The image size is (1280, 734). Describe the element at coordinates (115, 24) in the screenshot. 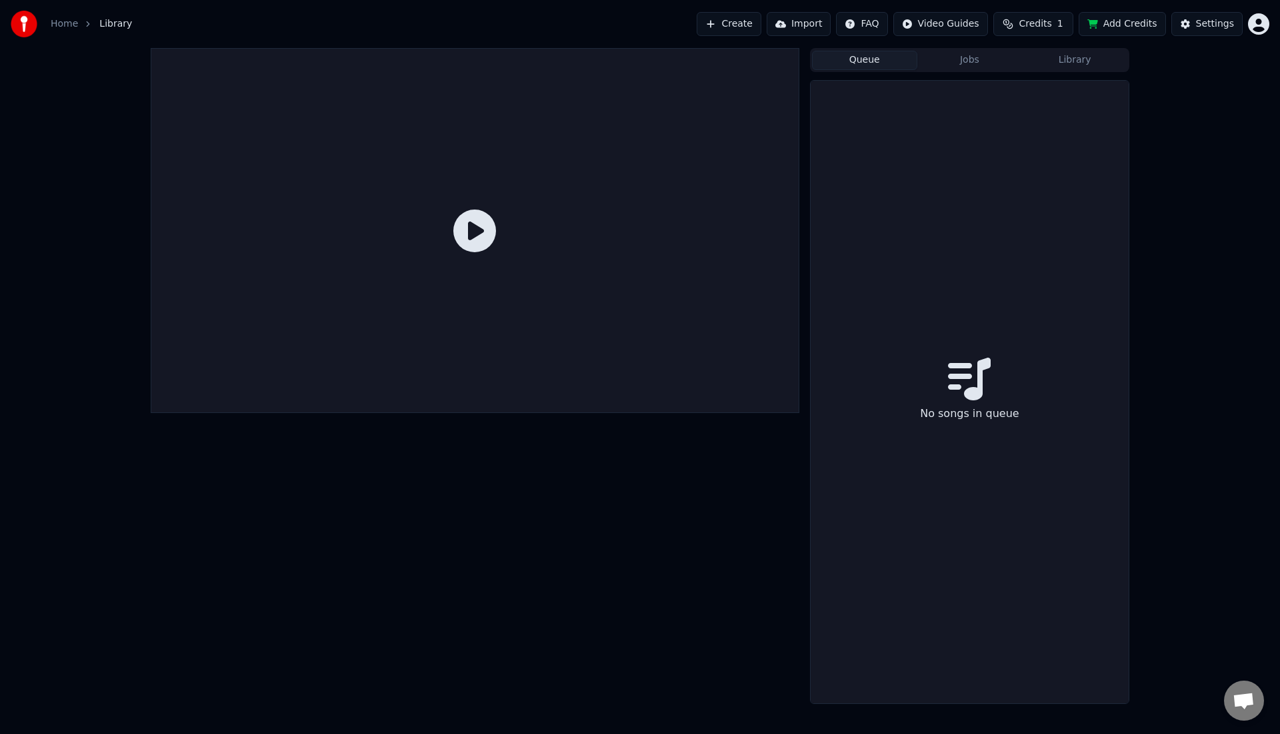

I see `span: Library` at that location.